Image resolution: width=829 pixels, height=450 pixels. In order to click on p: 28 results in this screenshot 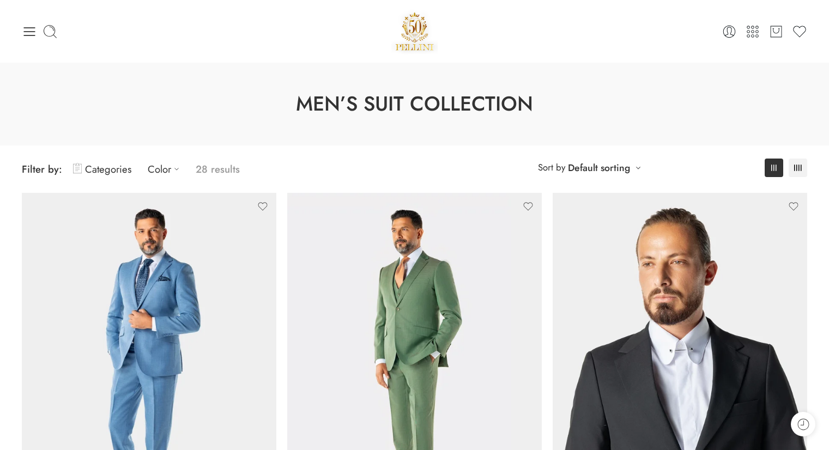, I will do `click(217, 169)`.